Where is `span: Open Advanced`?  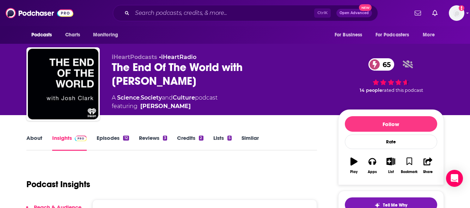 span: Open Advanced is located at coordinates (354, 13).